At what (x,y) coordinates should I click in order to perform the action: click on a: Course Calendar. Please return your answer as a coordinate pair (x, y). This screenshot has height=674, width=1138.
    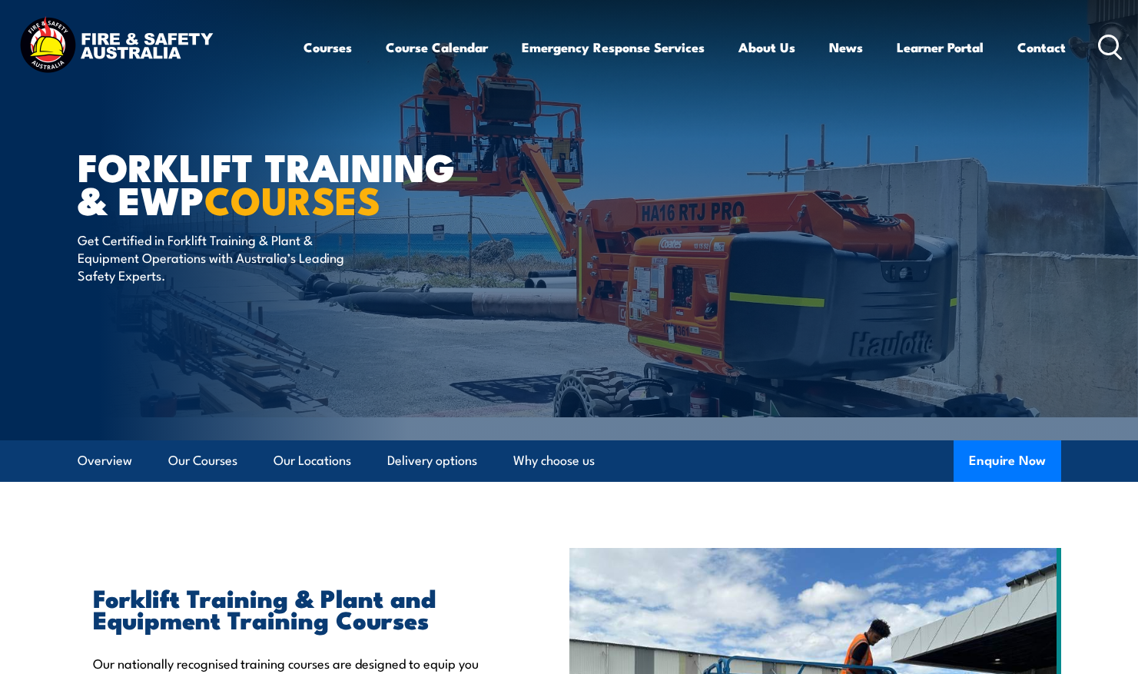
    Looking at the image, I should click on (436, 47).